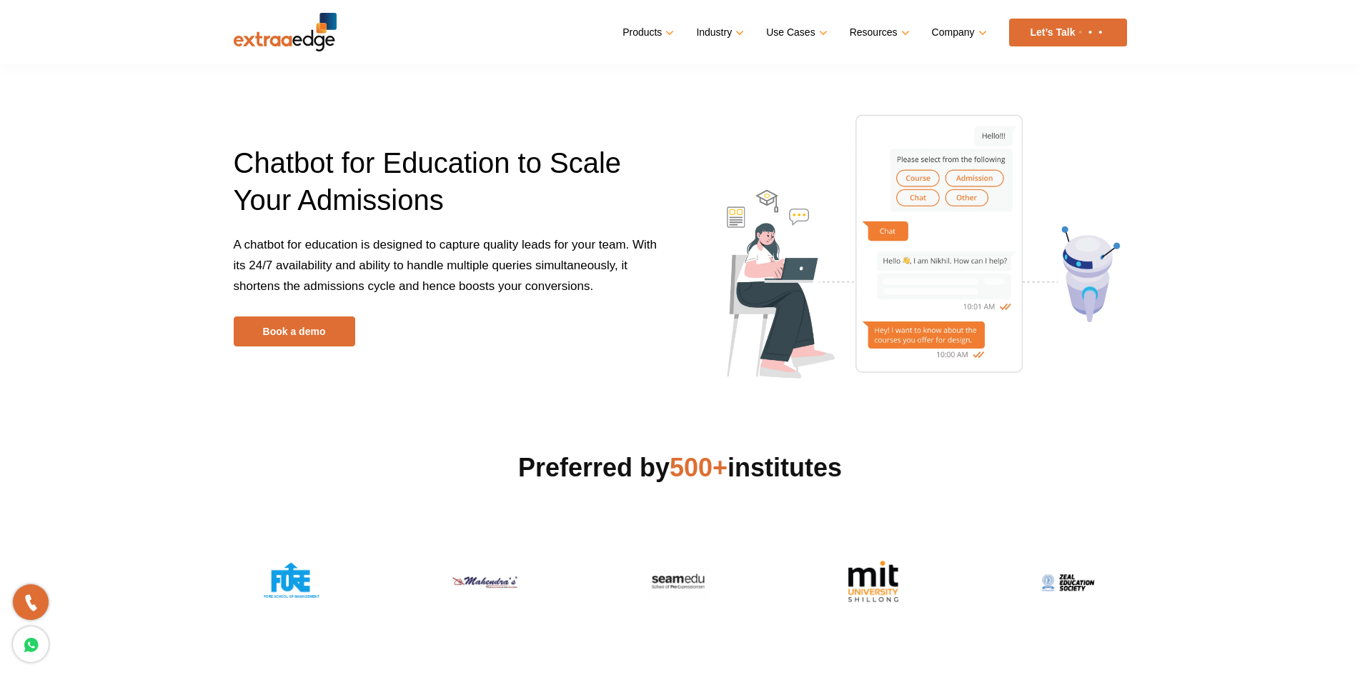 The height and width of the screenshot is (675, 1360). What do you see at coordinates (1068, 32) in the screenshot?
I see `a: Let’s Talk` at bounding box center [1068, 32].